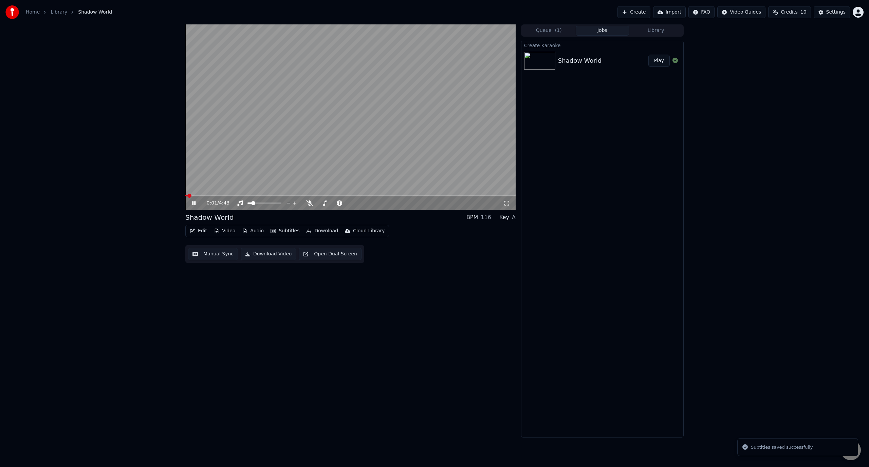 The image size is (869, 467). I want to click on div: BPM, so click(472, 218).